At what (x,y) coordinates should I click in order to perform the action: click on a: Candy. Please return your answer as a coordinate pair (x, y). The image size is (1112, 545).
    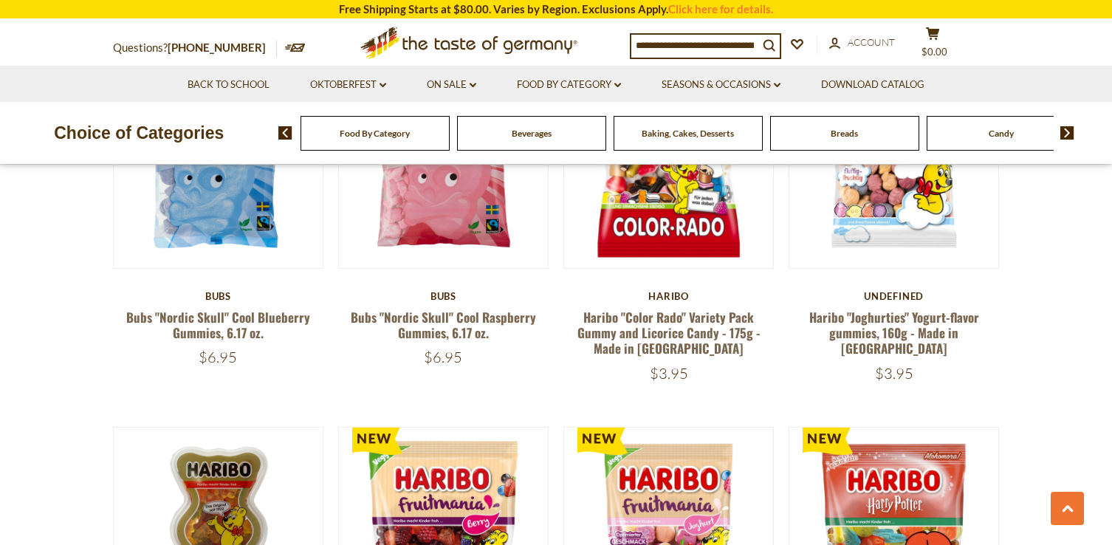
    Looking at the image, I should click on (1001, 133).